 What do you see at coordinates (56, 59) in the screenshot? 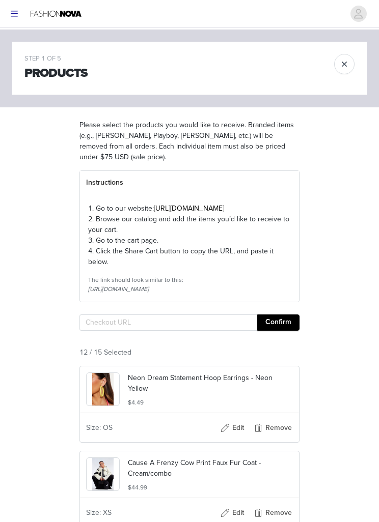
I see `div: STEP 1 OF 5` at bounding box center [56, 59].